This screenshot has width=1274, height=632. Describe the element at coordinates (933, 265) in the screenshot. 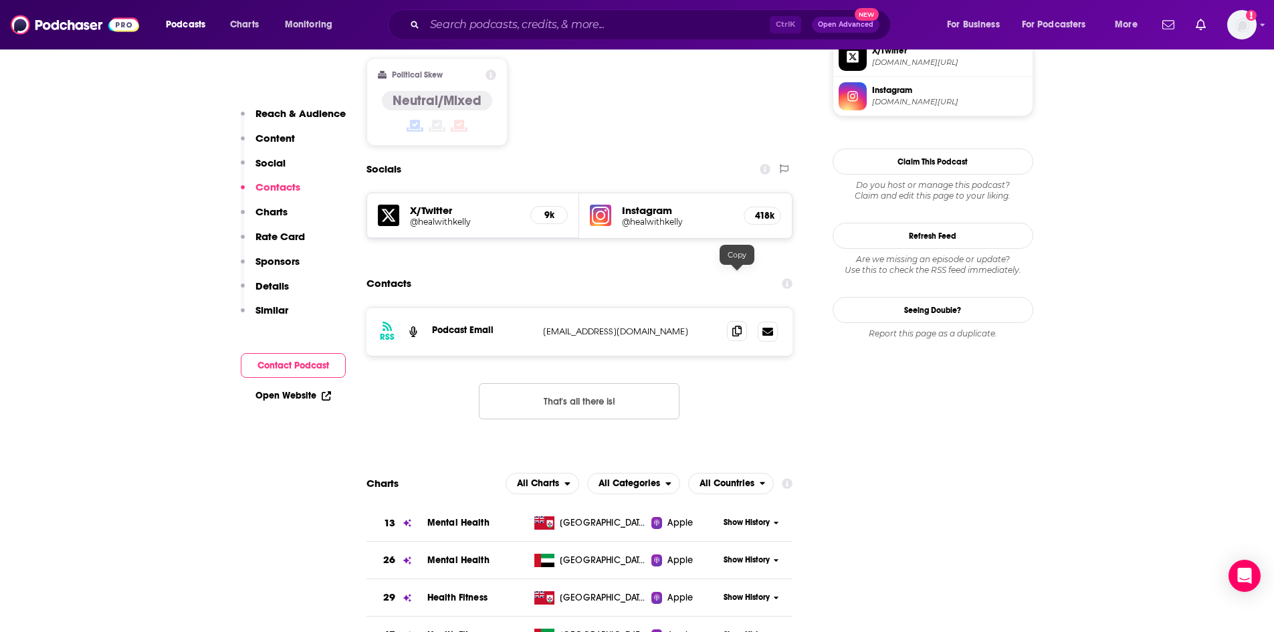

I see `div: Are we missing an episode or update? Use this to check the RSS feed immediately.` at that location.